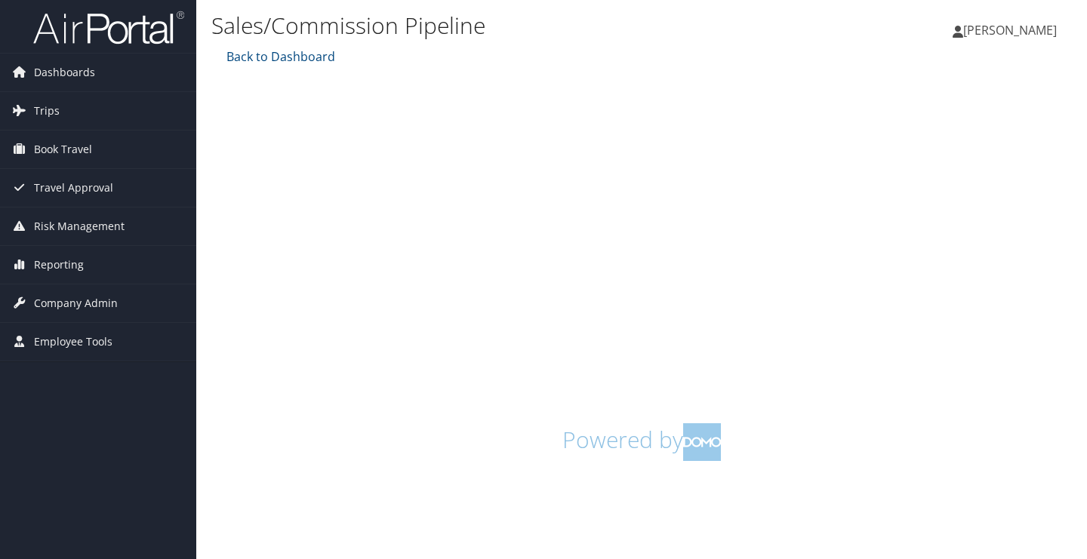 The height and width of the screenshot is (559, 1087). What do you see at coordinates (702, 442) in the screenshot?
I see `img: domo-logo.png` at bounding box center [702, 442].